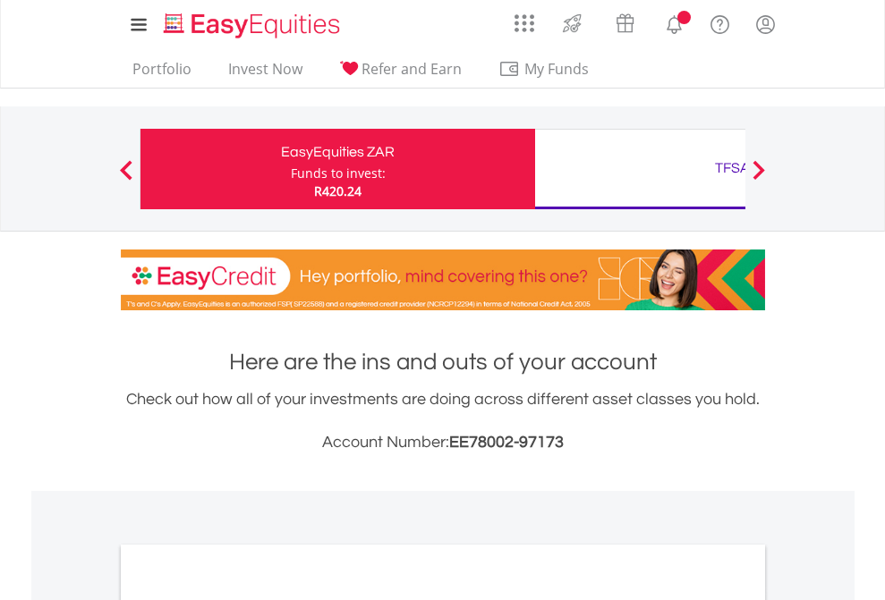  Describe the element at coordinates (265, 73) in the screenshot. I see `a: Invest Now` at that location.